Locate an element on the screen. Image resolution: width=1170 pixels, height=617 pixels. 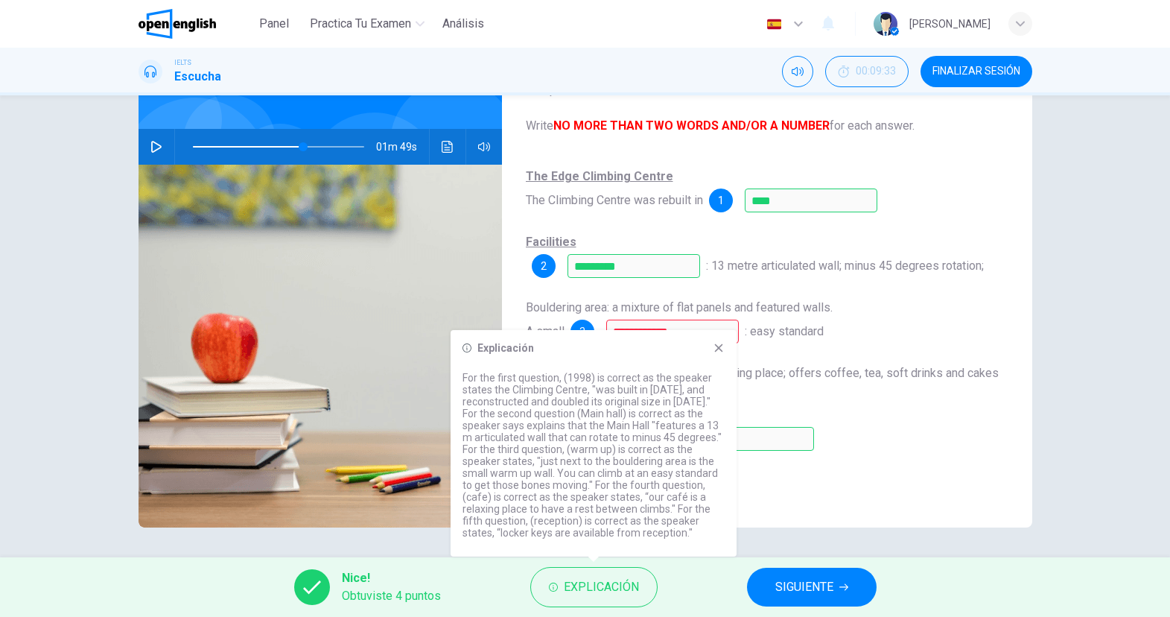
span: 1 is located at coordinates (721, 200).